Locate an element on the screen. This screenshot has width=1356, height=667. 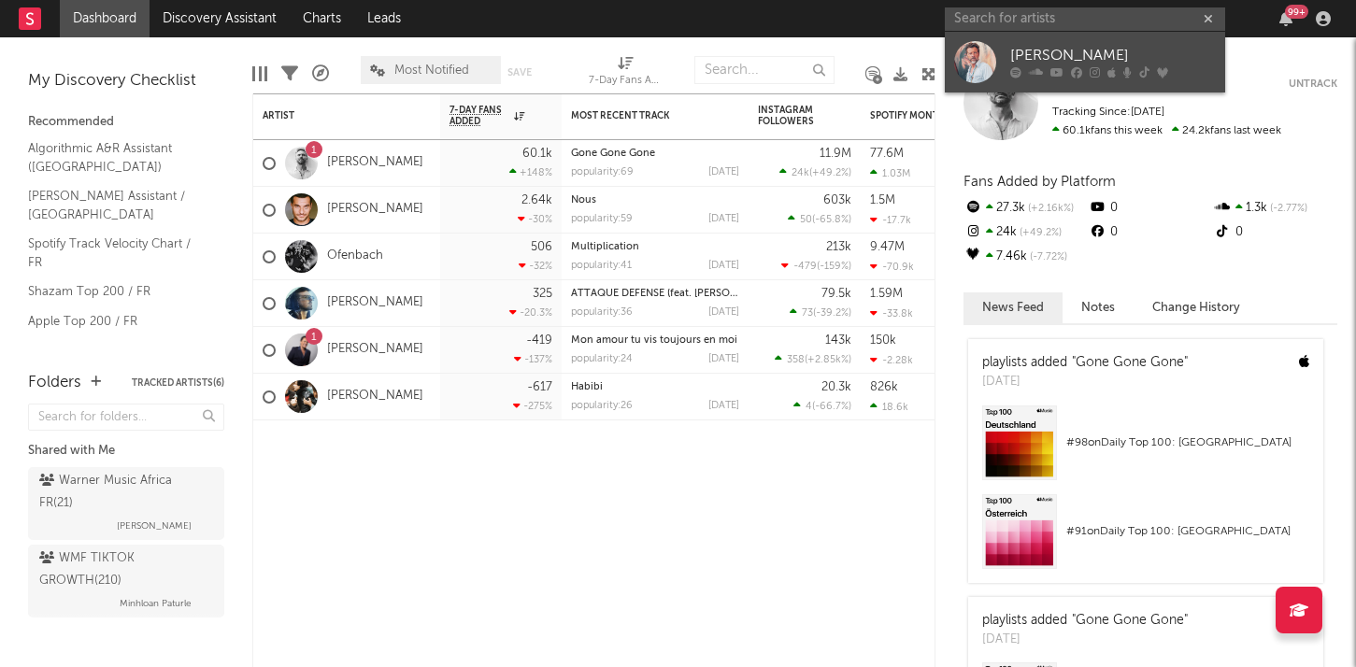
button: Notes is located at coordinates (1098, 307).